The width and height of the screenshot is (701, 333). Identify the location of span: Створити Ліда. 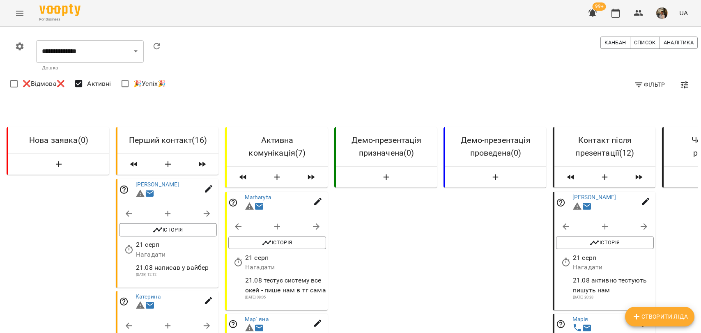
(660, 317).